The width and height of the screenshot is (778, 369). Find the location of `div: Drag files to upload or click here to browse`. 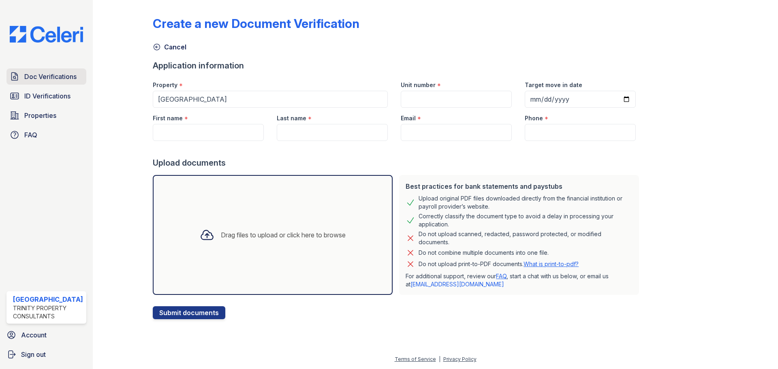

div: Drag files to upload or click here to browse is located at coordinates (283, 235).